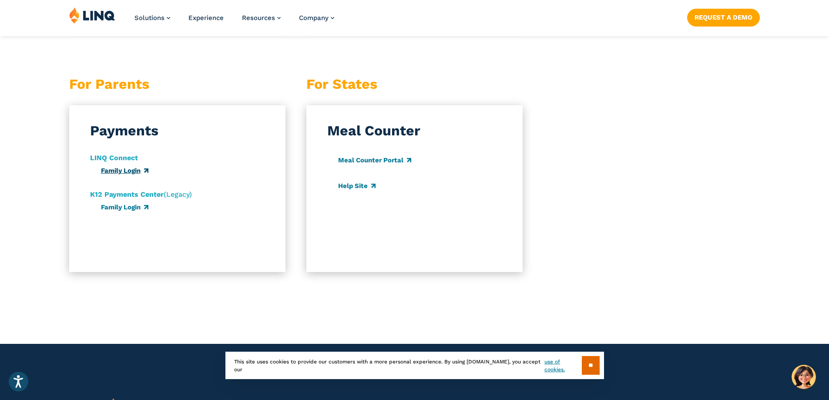  What do you see at coordinates (234, 21) in the screenshot?
I see `nav: Primary Navigation` at bounding box center [234, 21].